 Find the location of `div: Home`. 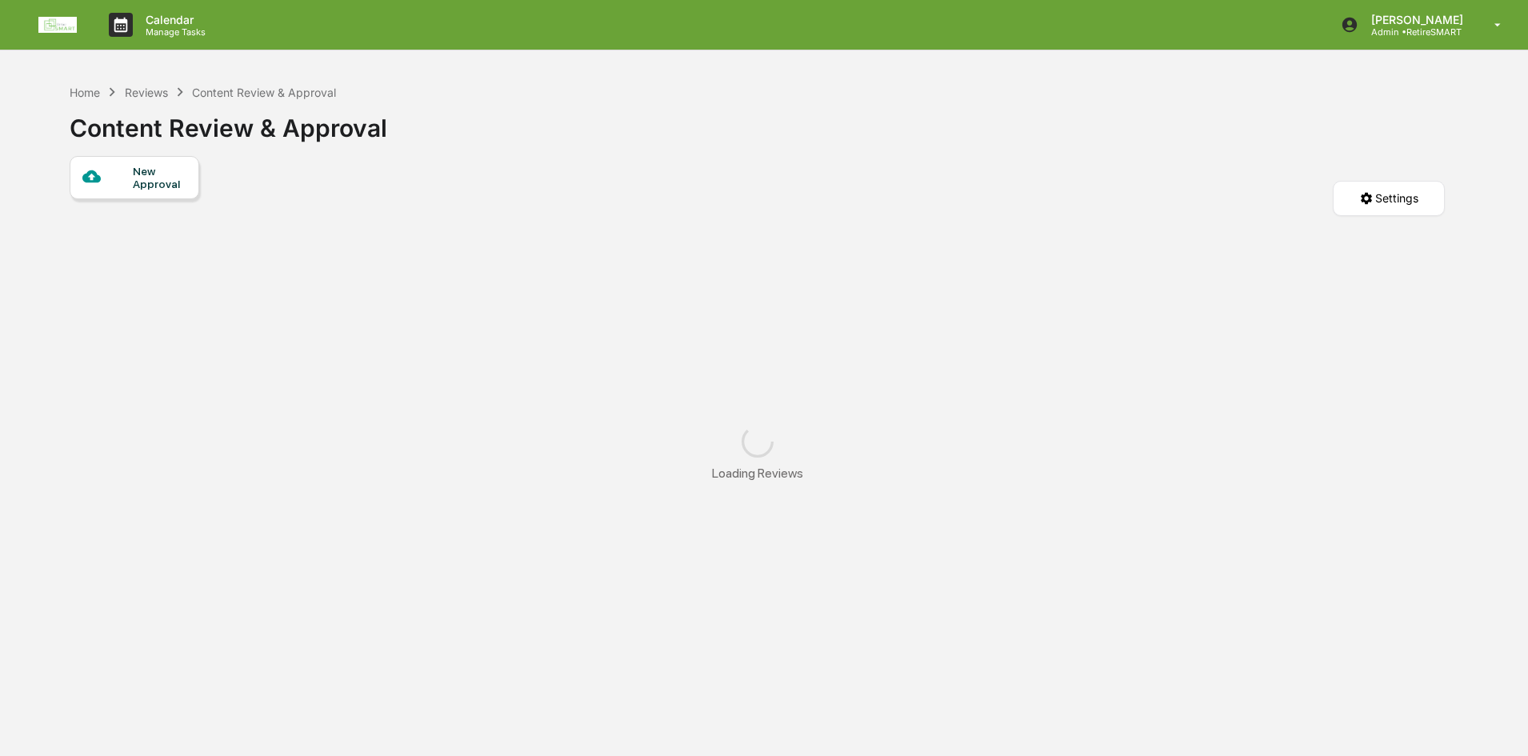

div: Home is located at coordinates (85, 92).